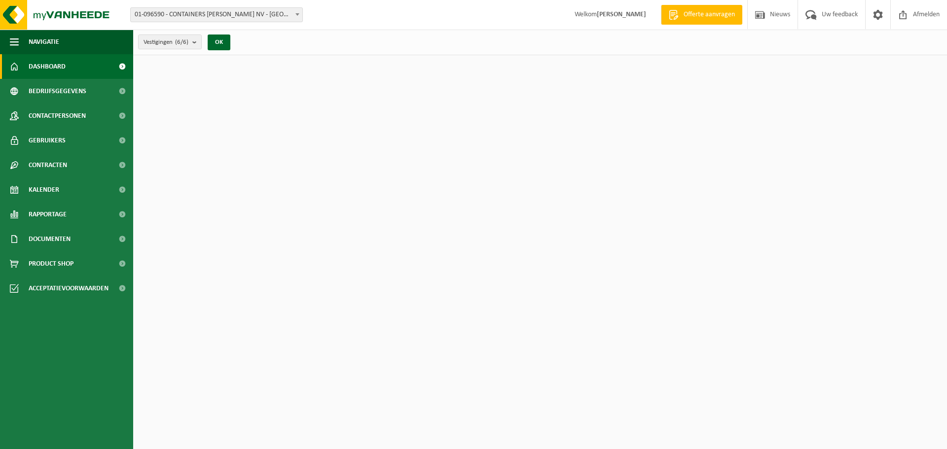  Describe the element at coordinates (44, 42) in the screenshot. I see `span: Navigatie` at that location.